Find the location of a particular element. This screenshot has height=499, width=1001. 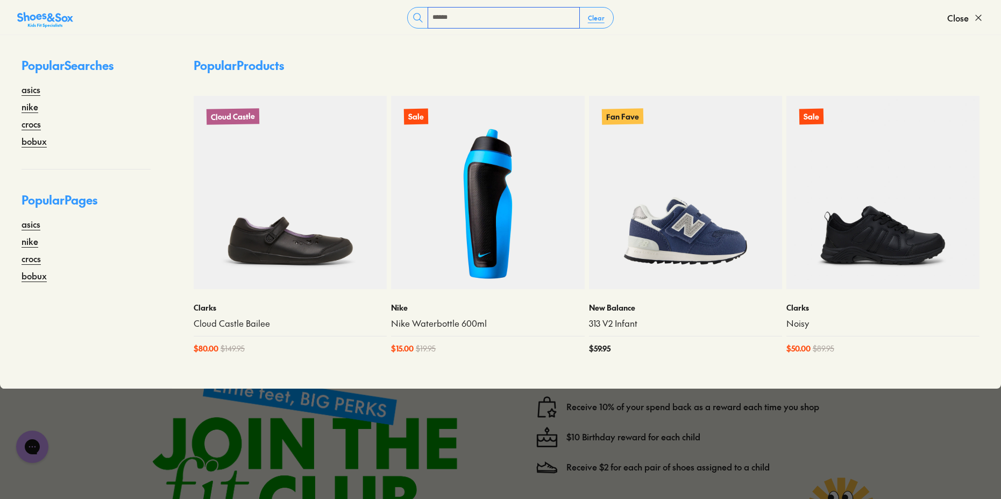

span: $ 50.00 is located at coordinates (799, 348).